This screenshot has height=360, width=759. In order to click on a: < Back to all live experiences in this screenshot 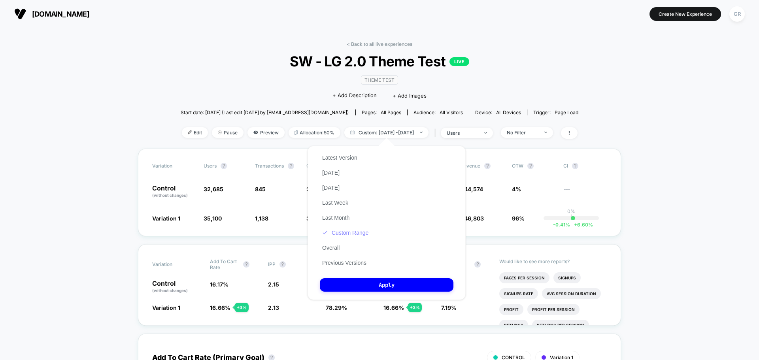, I will do `click(380, 44)`.